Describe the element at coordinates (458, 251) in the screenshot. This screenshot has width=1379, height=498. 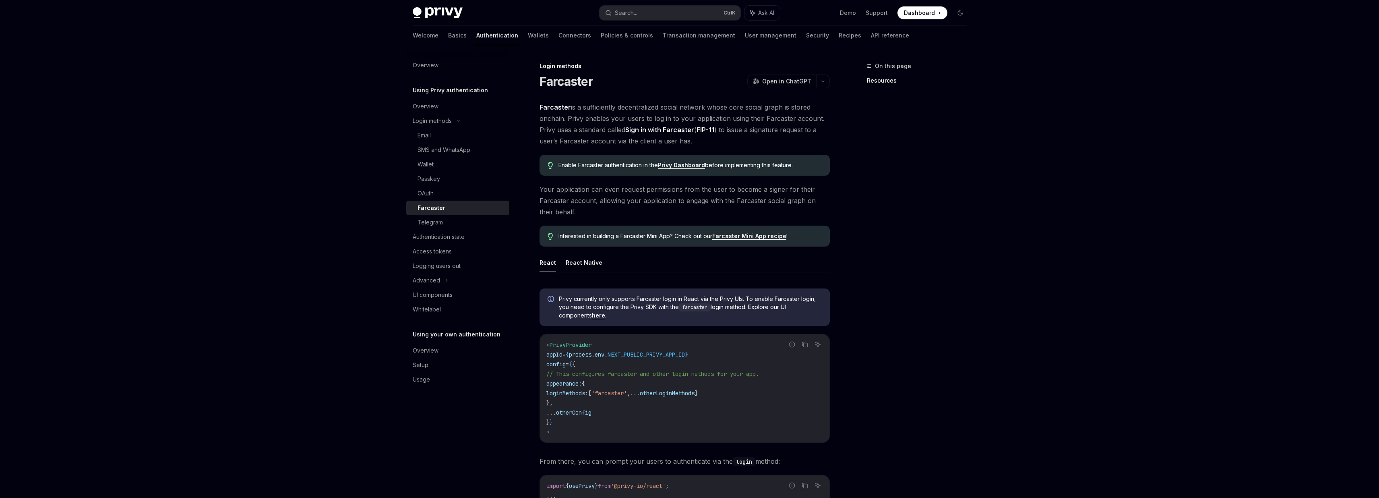
I see `a: Access tokens` at that location.